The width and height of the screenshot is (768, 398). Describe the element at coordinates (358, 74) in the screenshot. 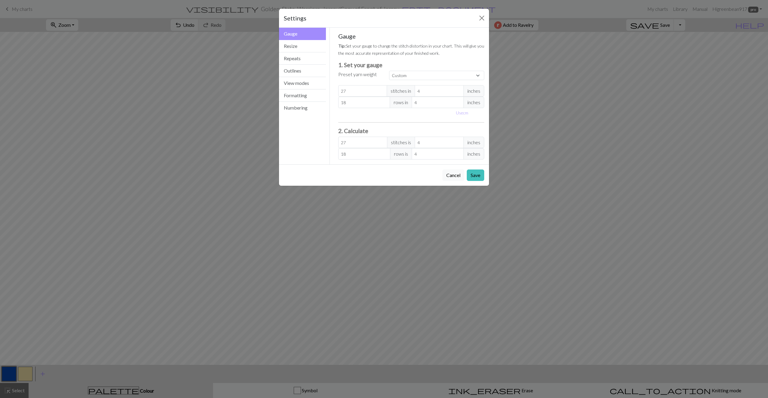

I see `label: Preset yarn weight` at that location.